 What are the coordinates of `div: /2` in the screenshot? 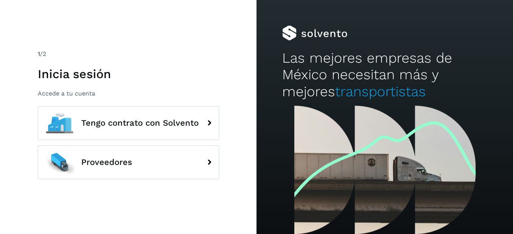 It's located at (128, 54).